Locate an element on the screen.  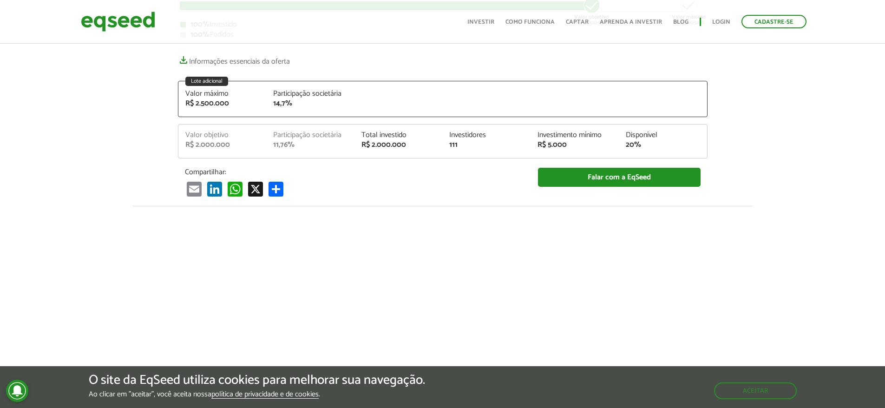
img: EqSeed is located at coordinates (118, 21).